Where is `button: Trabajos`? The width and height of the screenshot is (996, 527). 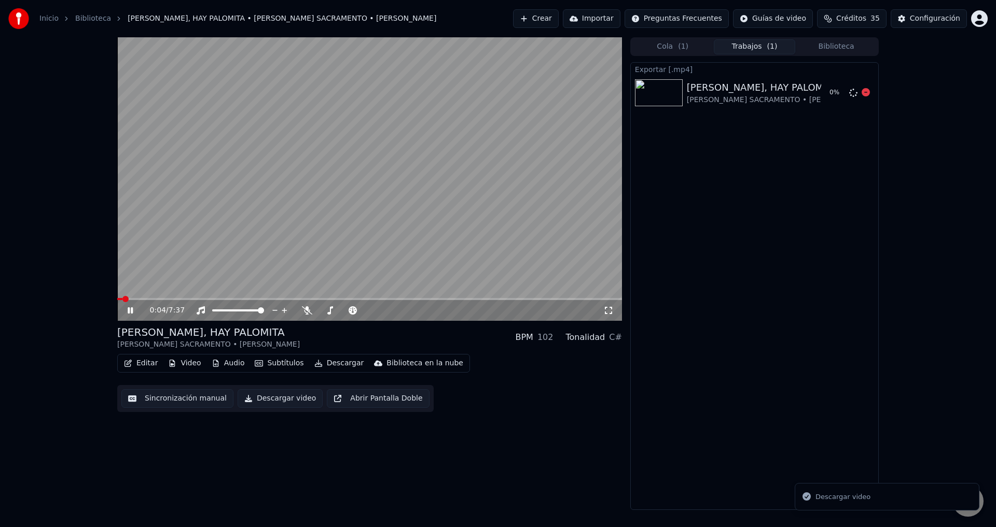 button: Trabajos is located at coordinates (755, 47).